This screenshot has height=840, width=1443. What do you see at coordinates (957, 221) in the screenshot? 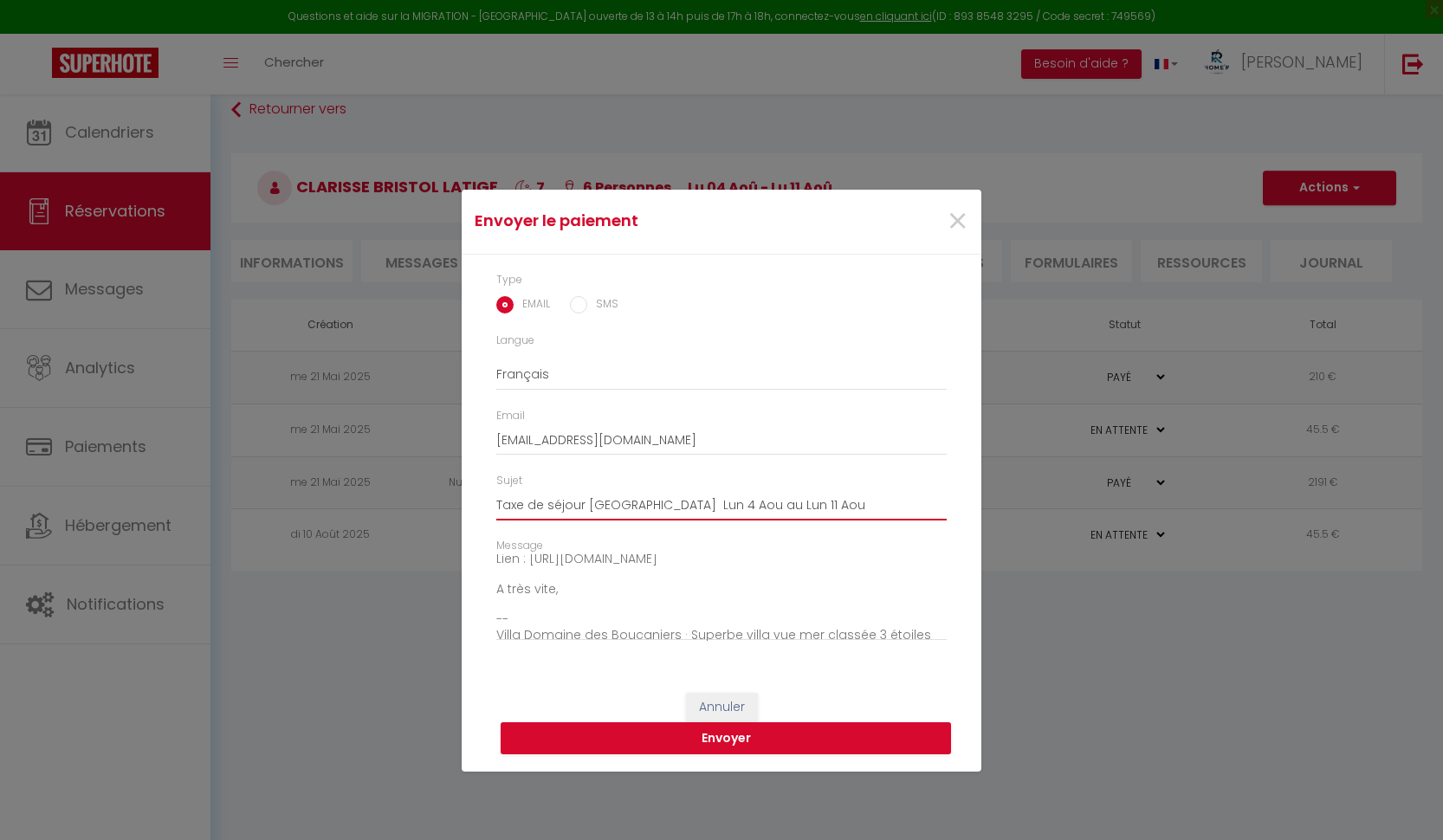
I see `button: Close` at bounding box center [957, 221].